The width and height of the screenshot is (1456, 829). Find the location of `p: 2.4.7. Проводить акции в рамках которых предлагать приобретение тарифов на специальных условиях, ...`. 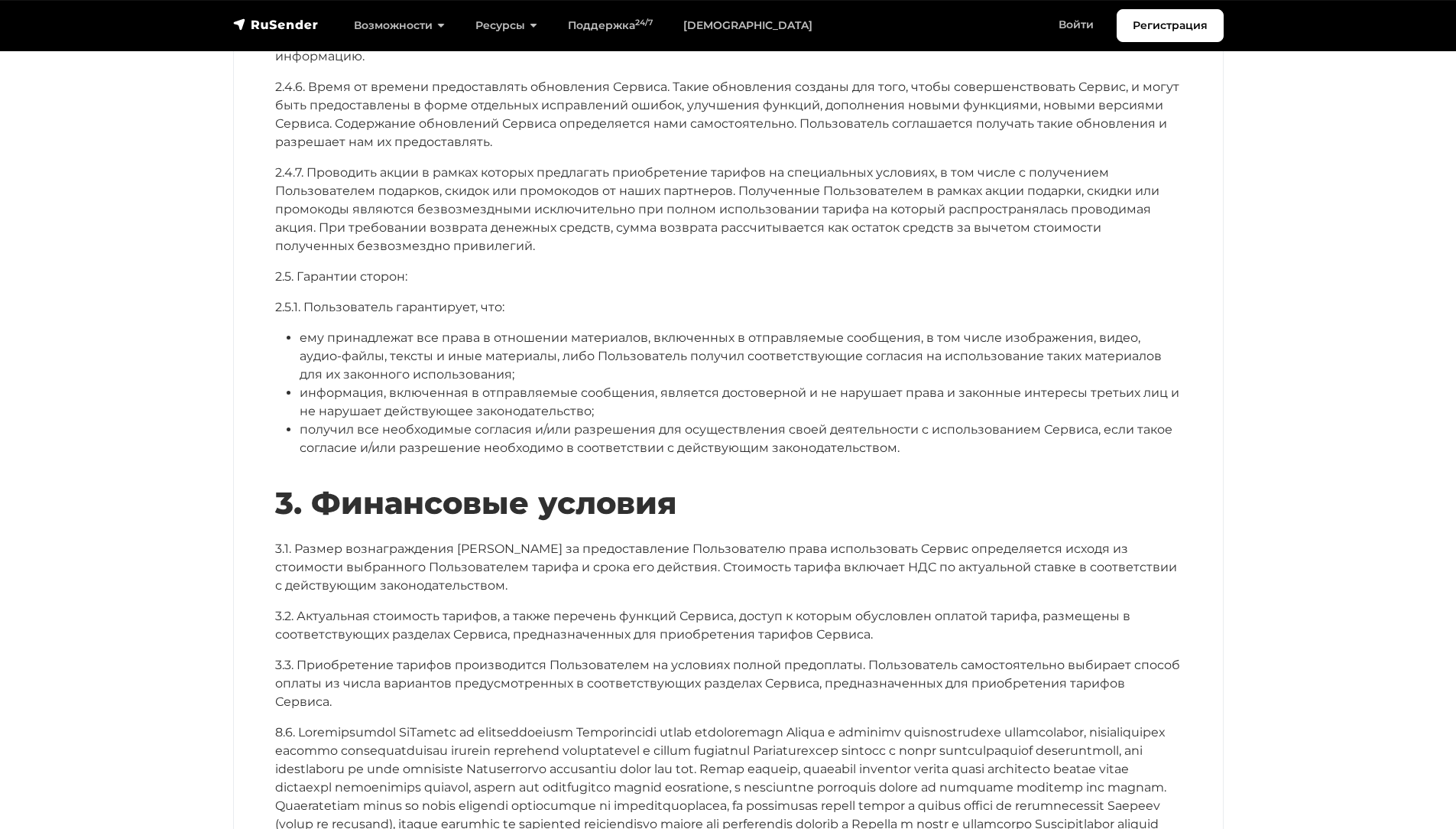

p: 2.4.7. Проводить акции в рамках которых предлагать приобретение тарифов на специальных условиях, ... is located at coordinates (728, 209).